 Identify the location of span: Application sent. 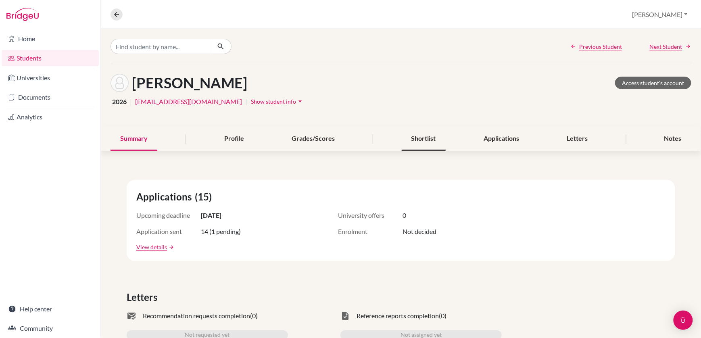
(169, 232).